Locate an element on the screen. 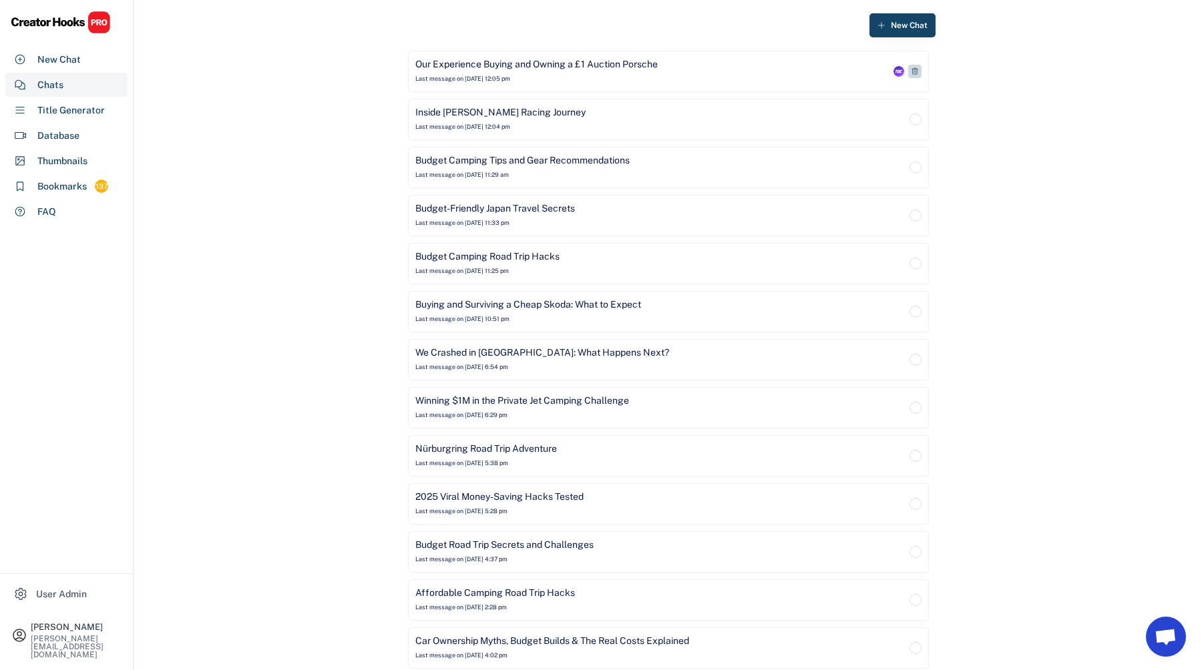 The width and height of the screenshot is (1202, 670). div: Budget Camping Road Trip Hacks is located at coordinates (487, 257).